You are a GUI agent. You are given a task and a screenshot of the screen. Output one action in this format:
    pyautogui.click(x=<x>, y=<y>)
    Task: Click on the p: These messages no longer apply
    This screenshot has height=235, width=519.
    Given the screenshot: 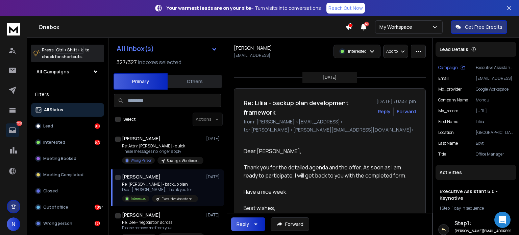 What is the action you would take?
    pyautogui.click(x=162, y=151)
    